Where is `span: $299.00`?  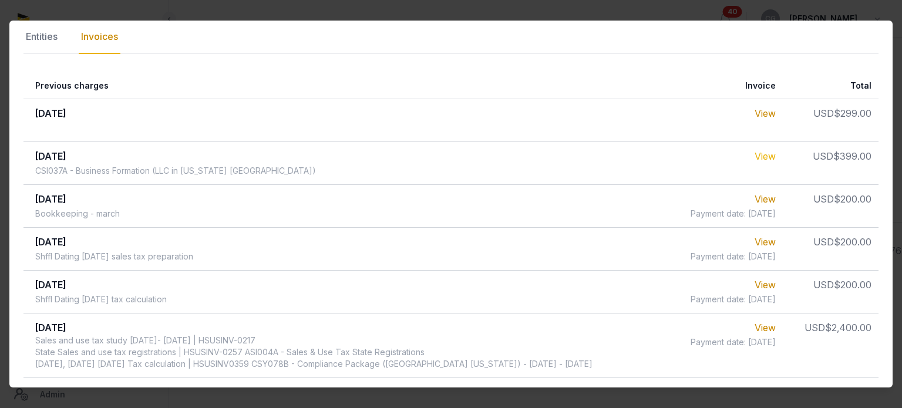
span: $299.00 is located at coordinates (853, 113).